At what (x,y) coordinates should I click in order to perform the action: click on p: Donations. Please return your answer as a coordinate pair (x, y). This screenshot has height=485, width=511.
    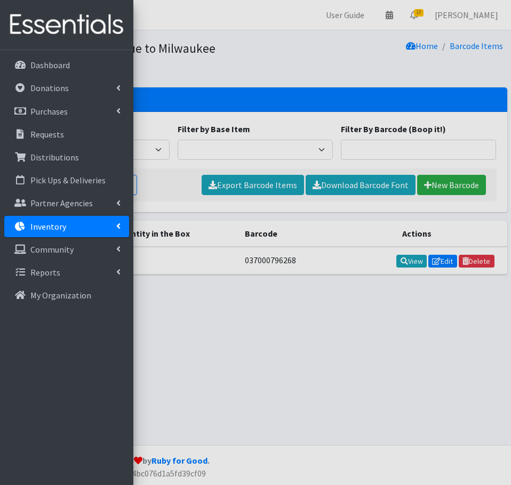
    Looking at the image, I should click on (50, 88).